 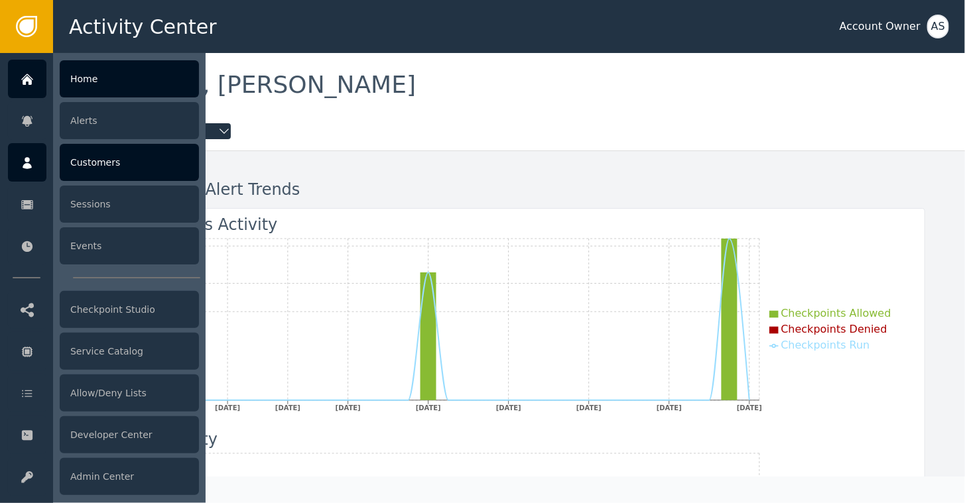 I want to click on div: Home, so click(x=129, y=79).